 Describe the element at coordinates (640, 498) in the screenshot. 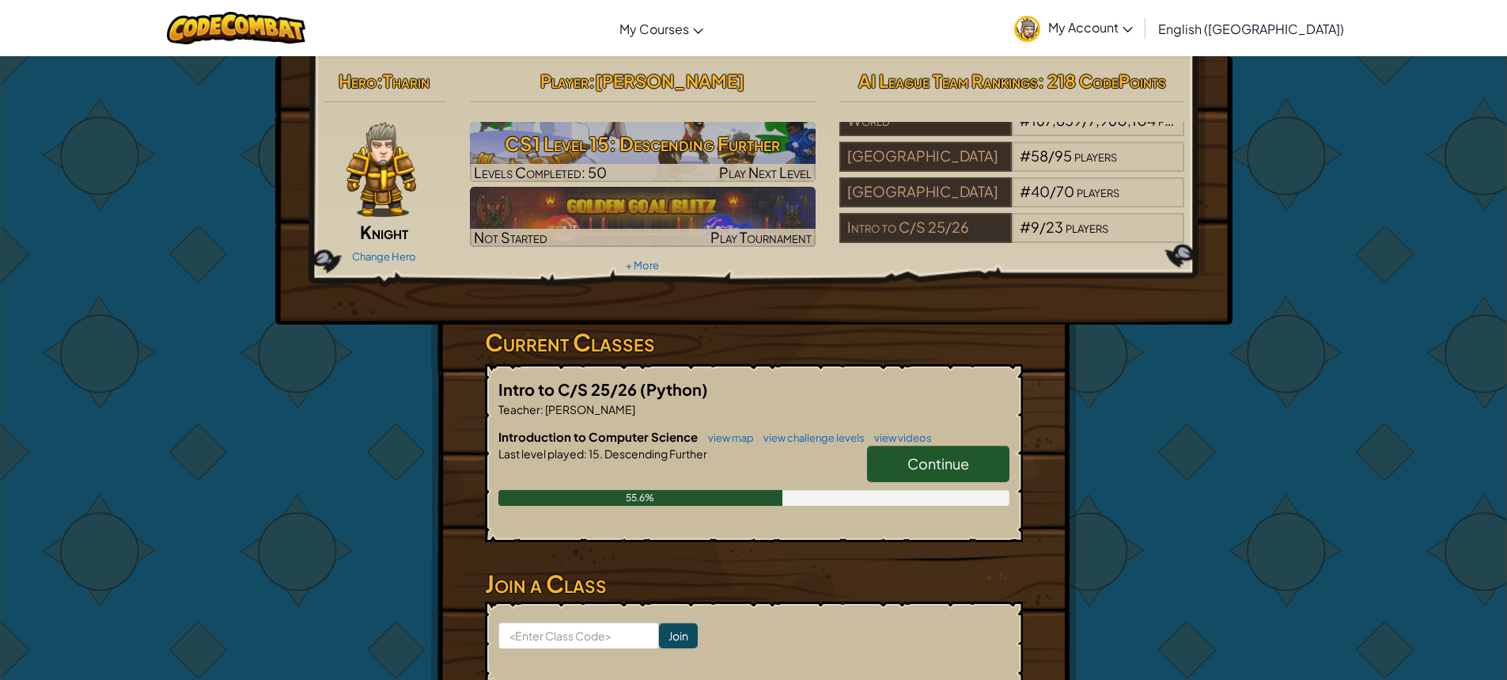

I see `div: 55.6%` at that location.